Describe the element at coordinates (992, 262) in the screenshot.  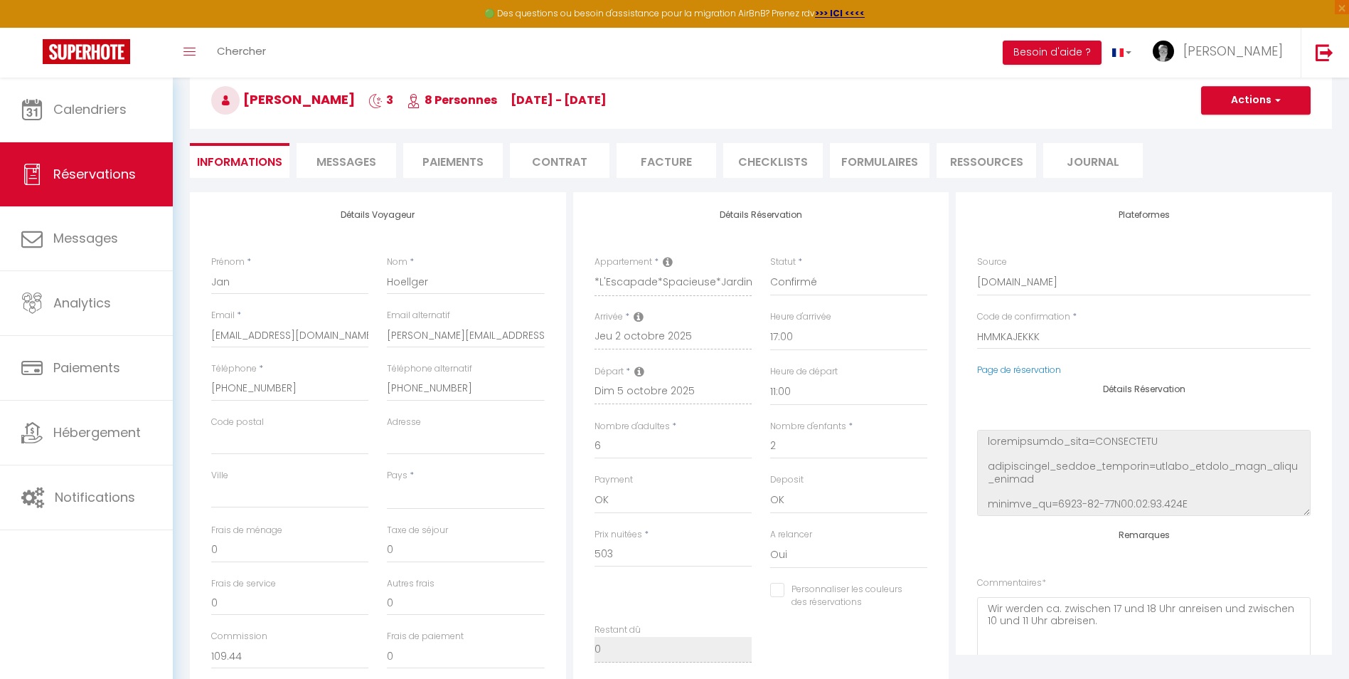
I see `label: Source` at that location.